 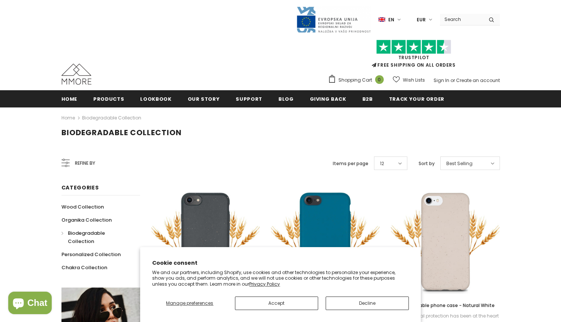 What do you see at coordinates (84, 268) in the screenshot?
I see `span: Chakra Collection` at bounding box center [84, 268].